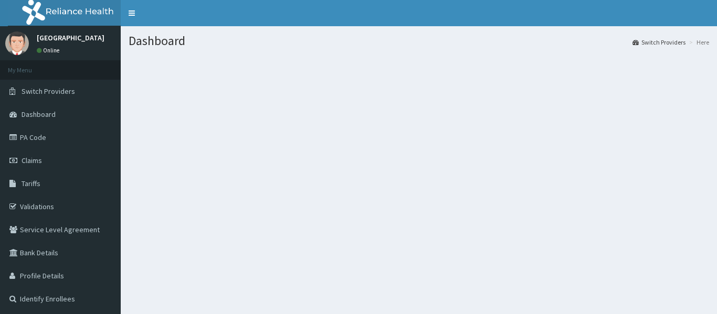 The height and width of the screenshot is (314, 717). What do you see at coordinates (49, 50) in the screenshot?
I see `a: Online` at bounding box center [49, 50].